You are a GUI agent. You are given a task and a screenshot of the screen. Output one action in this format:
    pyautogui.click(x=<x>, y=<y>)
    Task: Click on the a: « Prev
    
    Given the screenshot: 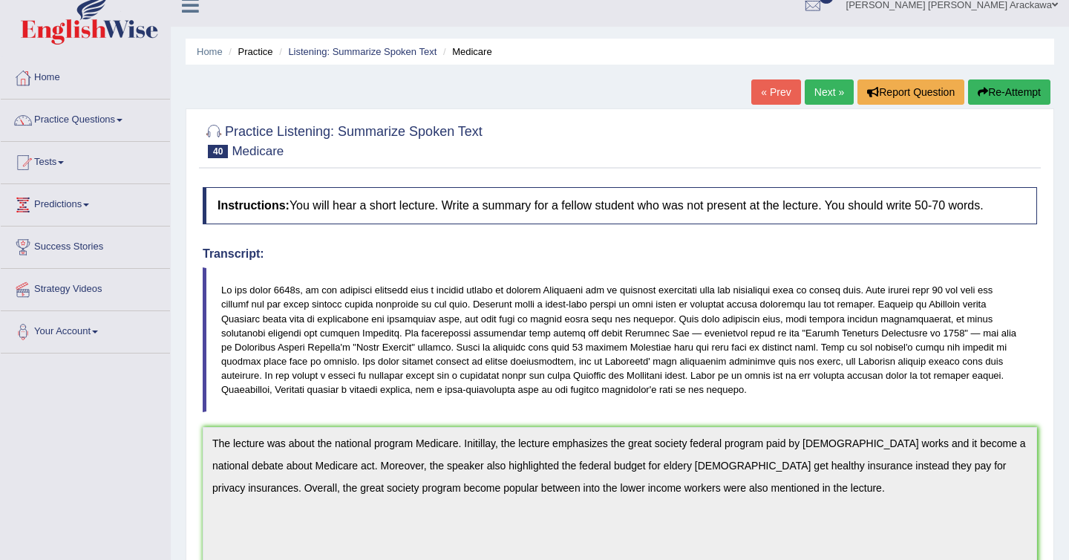 What is the action you would take?
    pyautogui.click(x=776, y=92)
    